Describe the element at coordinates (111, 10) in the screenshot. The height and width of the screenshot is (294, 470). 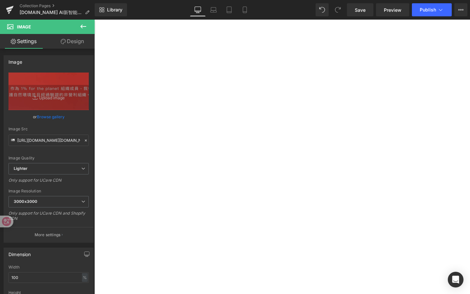
I see `a: New Library` at that location.